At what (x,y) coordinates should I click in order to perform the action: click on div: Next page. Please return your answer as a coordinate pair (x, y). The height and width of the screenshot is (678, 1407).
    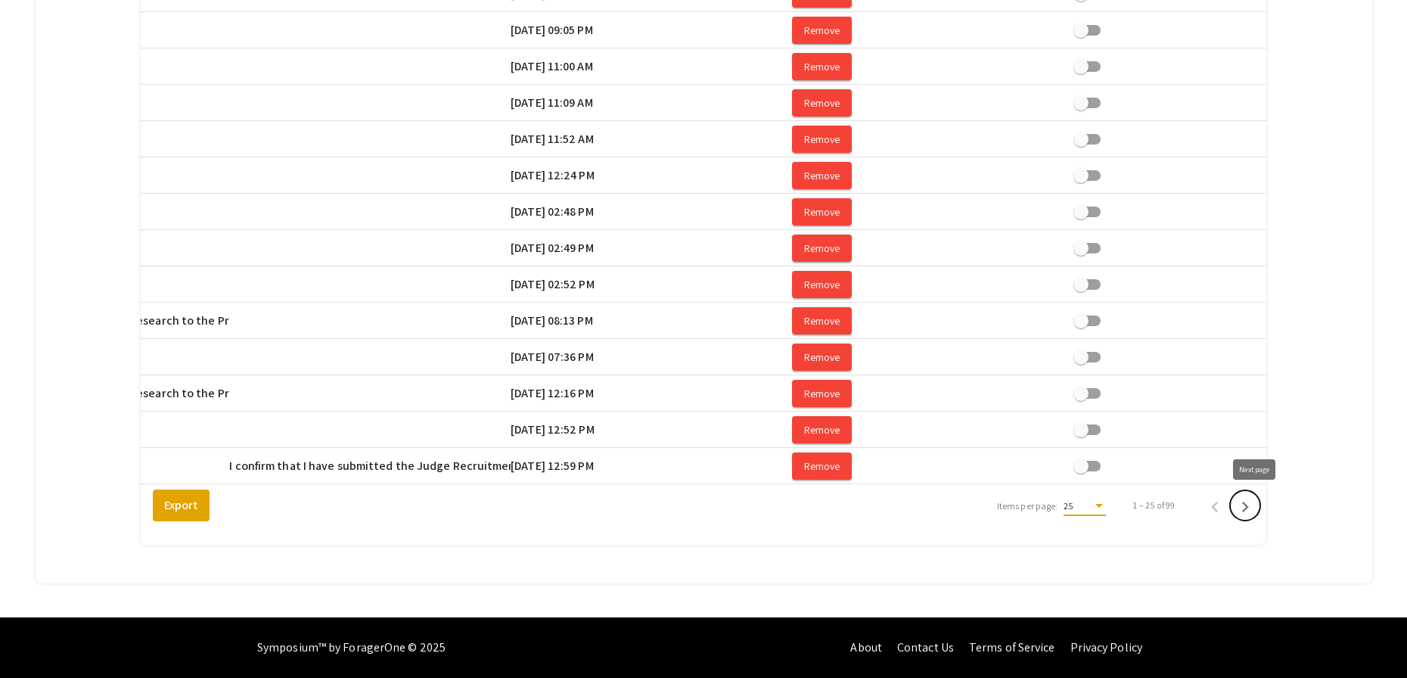
    Looking at the image, I should click on (1254, 469).